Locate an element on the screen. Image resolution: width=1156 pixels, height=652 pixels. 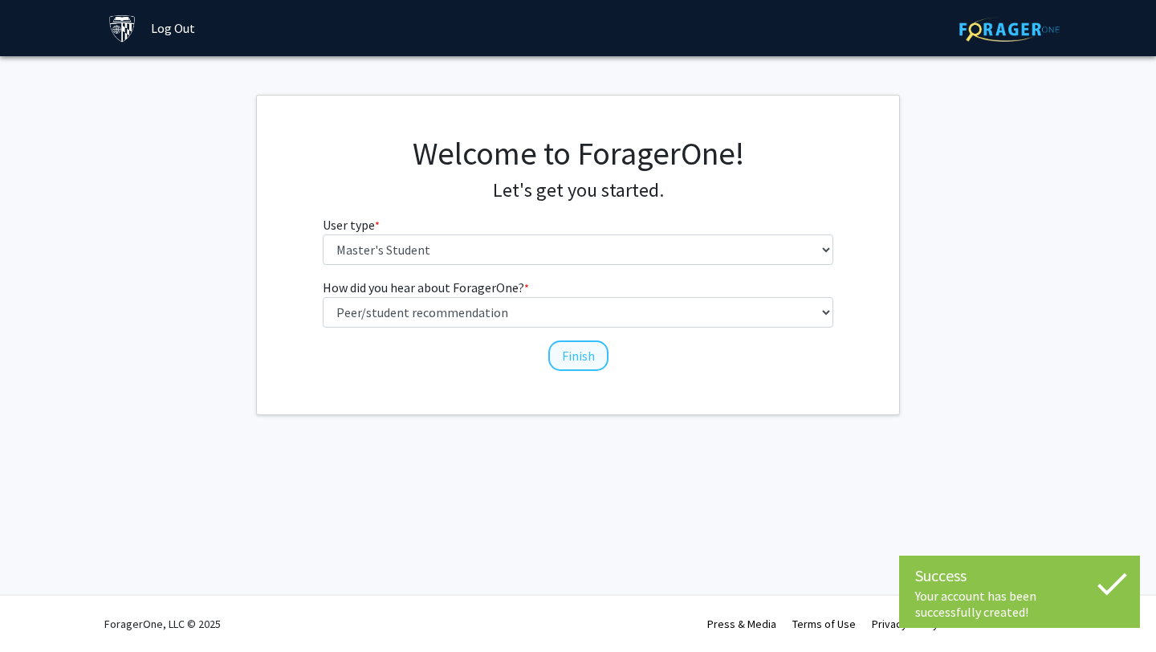
div: Your account has been successfully created! is located at coordinates (1019, 604).